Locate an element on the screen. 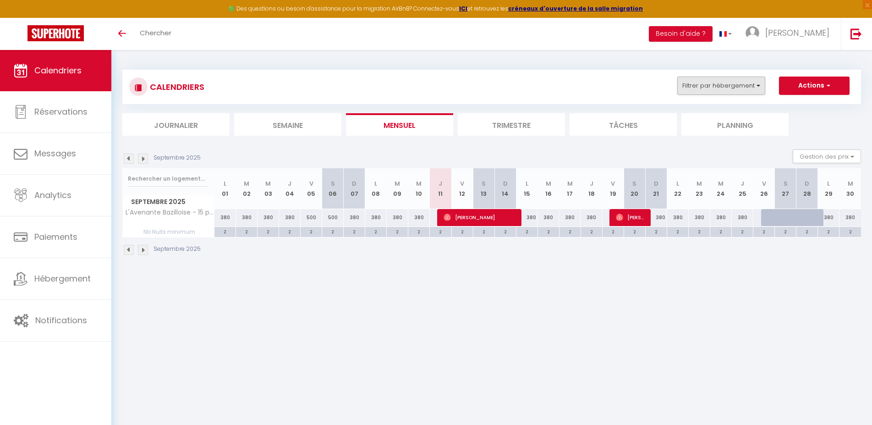 The image size is (872, 425). th: 18 is located at coordinates (591, 188).